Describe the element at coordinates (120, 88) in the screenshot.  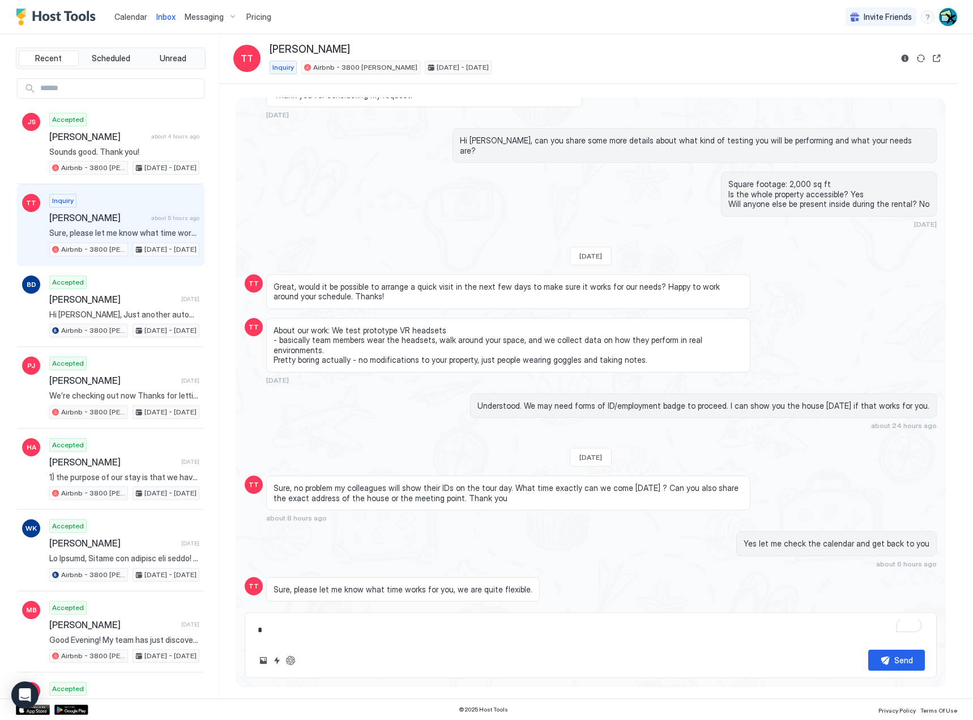
I see `input: Input Field` at that location.